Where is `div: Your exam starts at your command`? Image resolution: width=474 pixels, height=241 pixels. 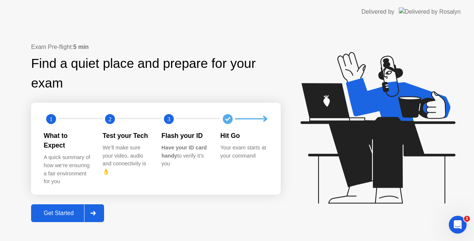
div: Your exam starts at your command is located at coordinates (243, 151).